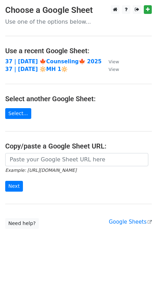  Describe the element at coordinates (14, 186) in the screenshot. I see `input: Next` at that location.